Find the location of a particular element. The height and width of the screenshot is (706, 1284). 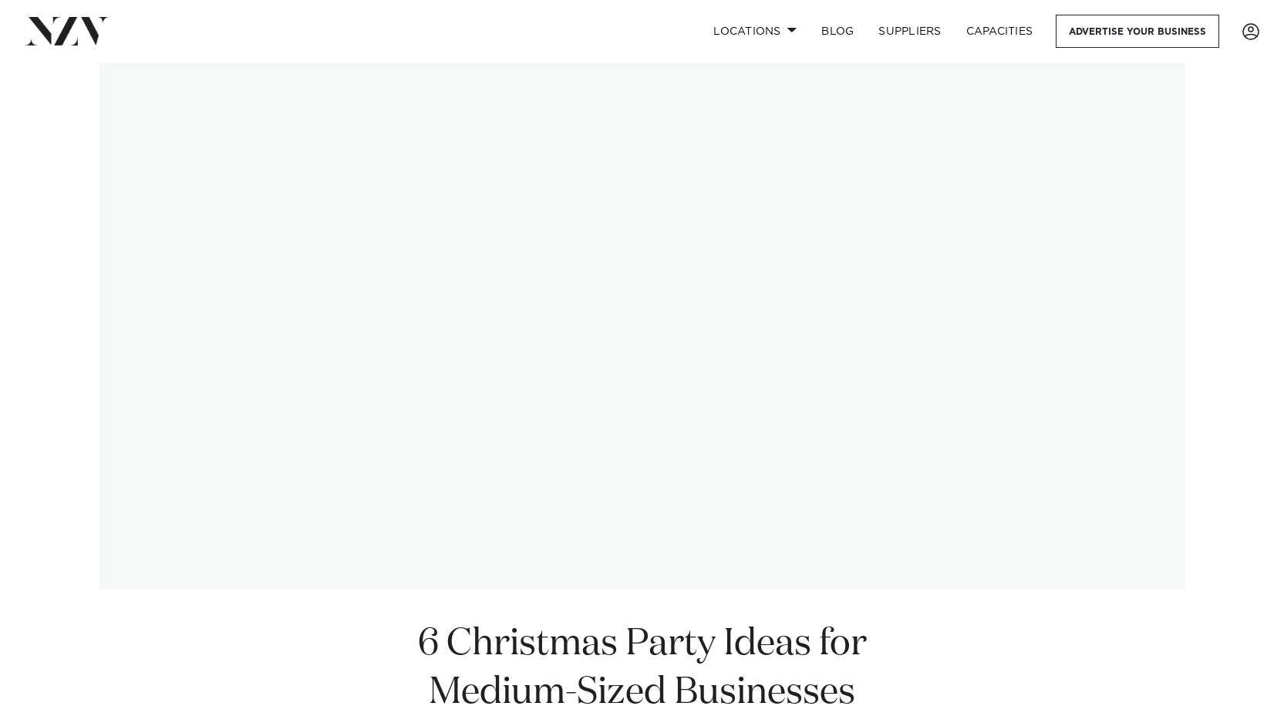

a: SUPPLIERS is located at coordinates (909, 31).